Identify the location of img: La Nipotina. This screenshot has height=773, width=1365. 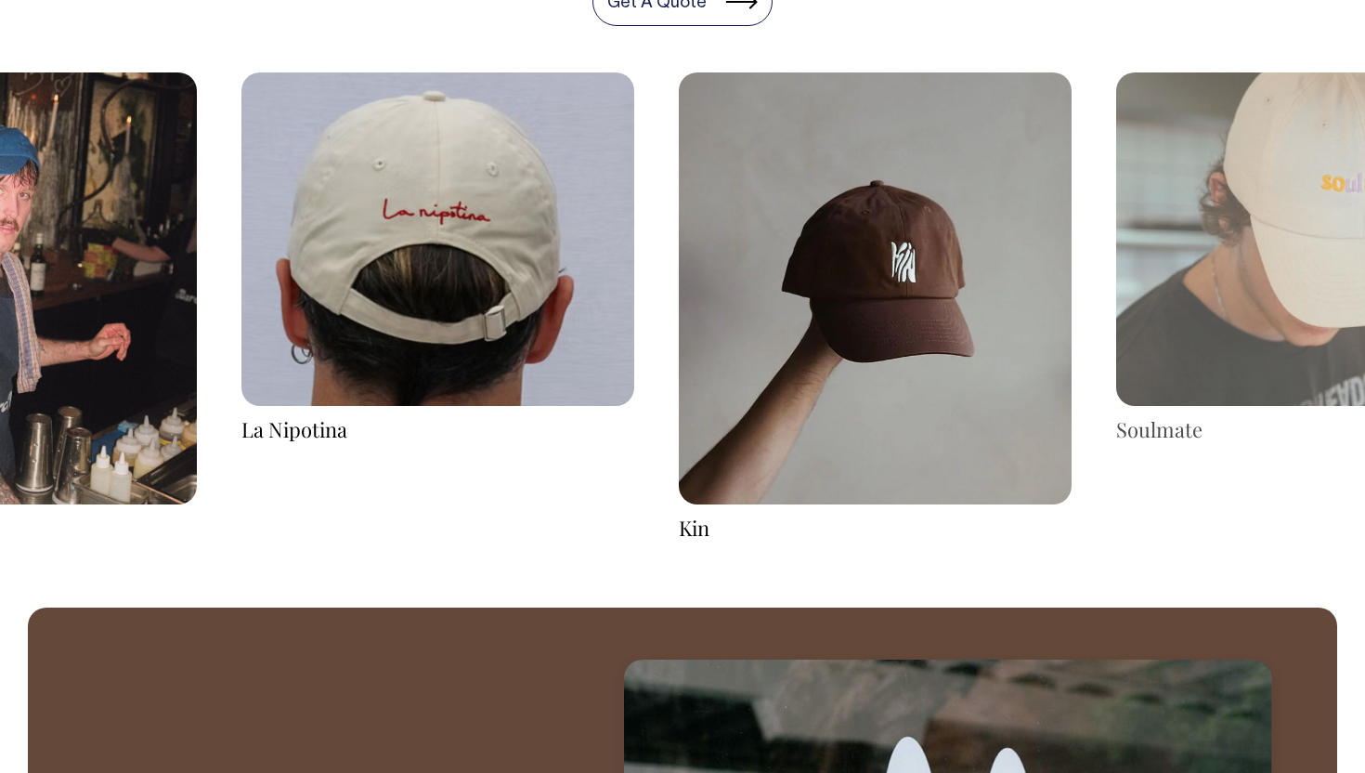
(437, 240).